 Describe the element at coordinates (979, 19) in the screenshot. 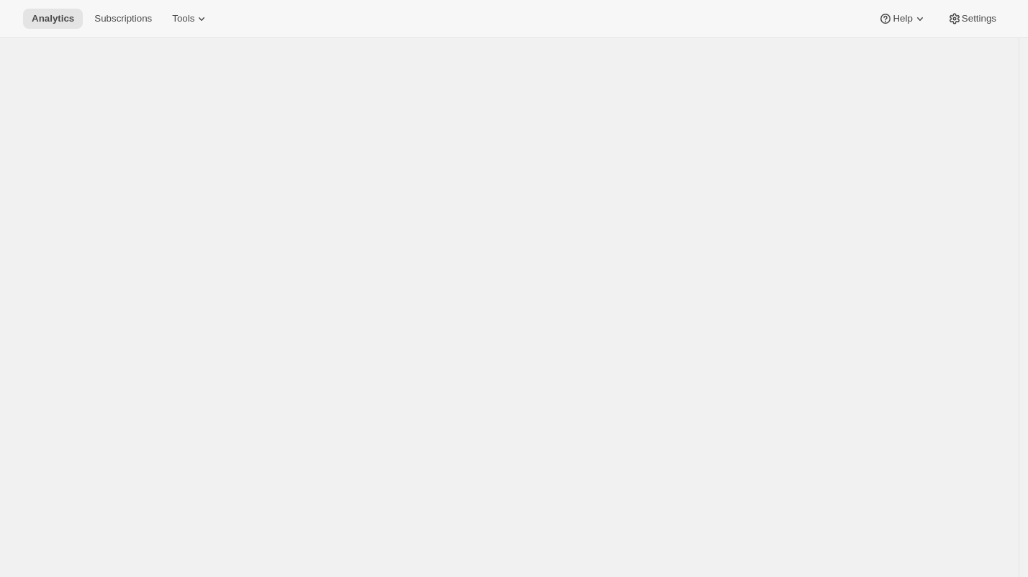

I see `span: Settings` at that location.